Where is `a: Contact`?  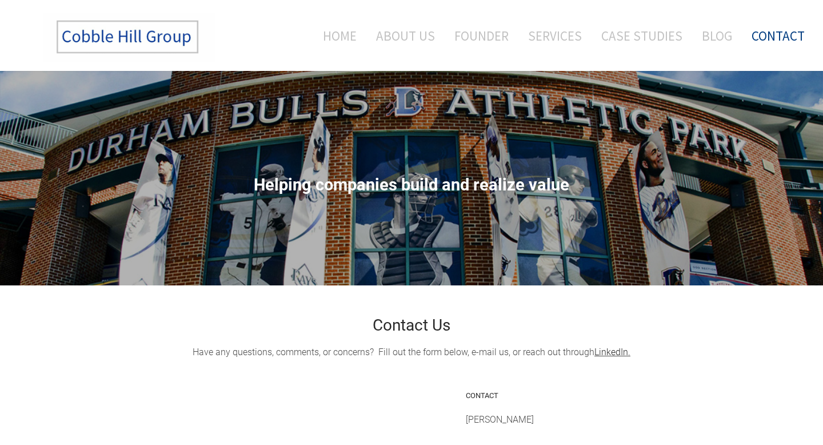
a: Contact is located at coordinates (774, 35).